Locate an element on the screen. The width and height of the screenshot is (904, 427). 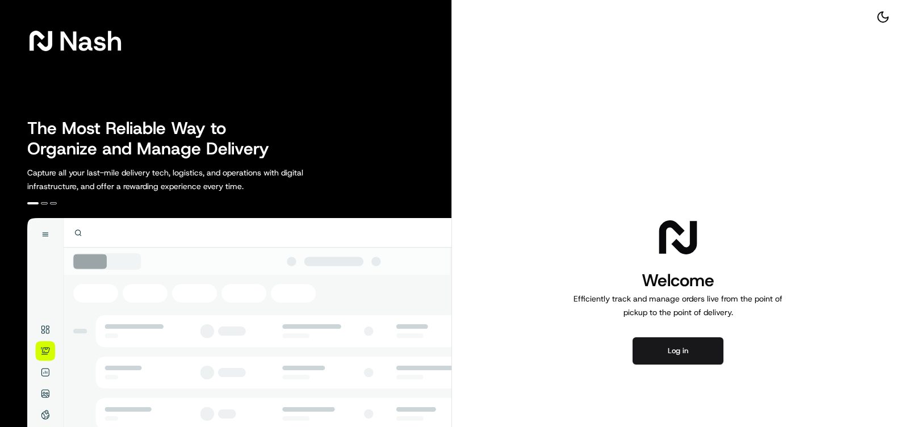
p: Efficiently track and manage orders live from the point of pickup to the point of delivery. is located at coordinates (678, 306).